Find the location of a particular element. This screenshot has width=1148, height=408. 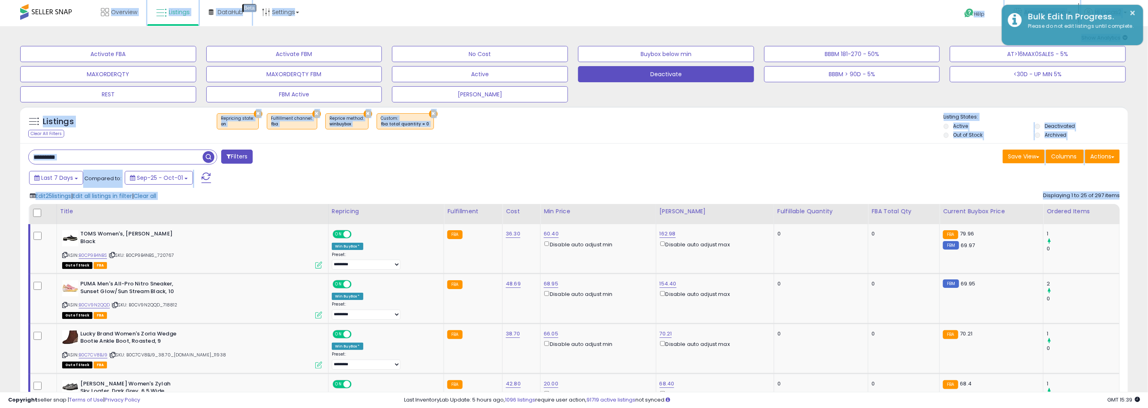

img: 31x5n368XpL._SL40_.jpg is located at coordinates (70, 387).